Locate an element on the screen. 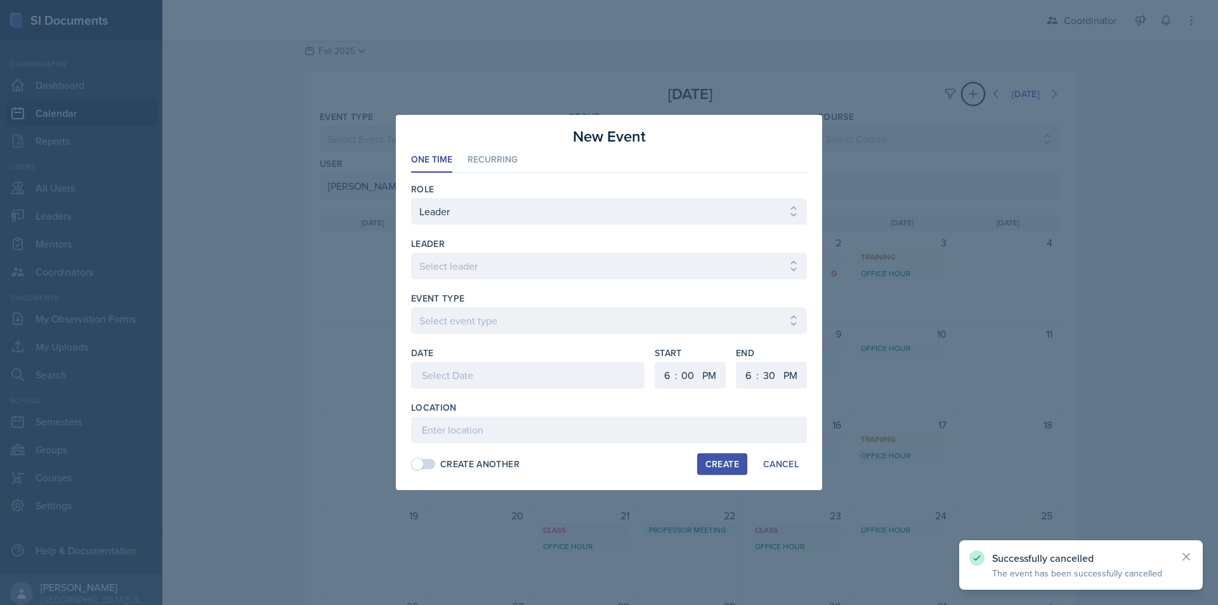  label: Location is located at coordinates (434, 407).